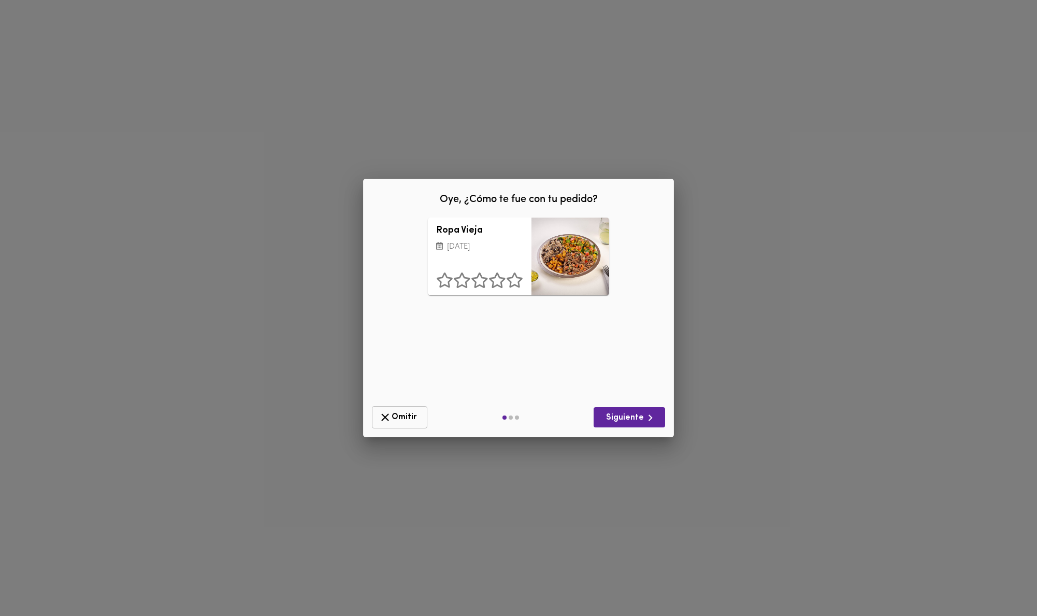 The image size is (1037, 616). Describe the element at coordinates (399, 417) in the screenshot. I see `span: Omitir` at that location.